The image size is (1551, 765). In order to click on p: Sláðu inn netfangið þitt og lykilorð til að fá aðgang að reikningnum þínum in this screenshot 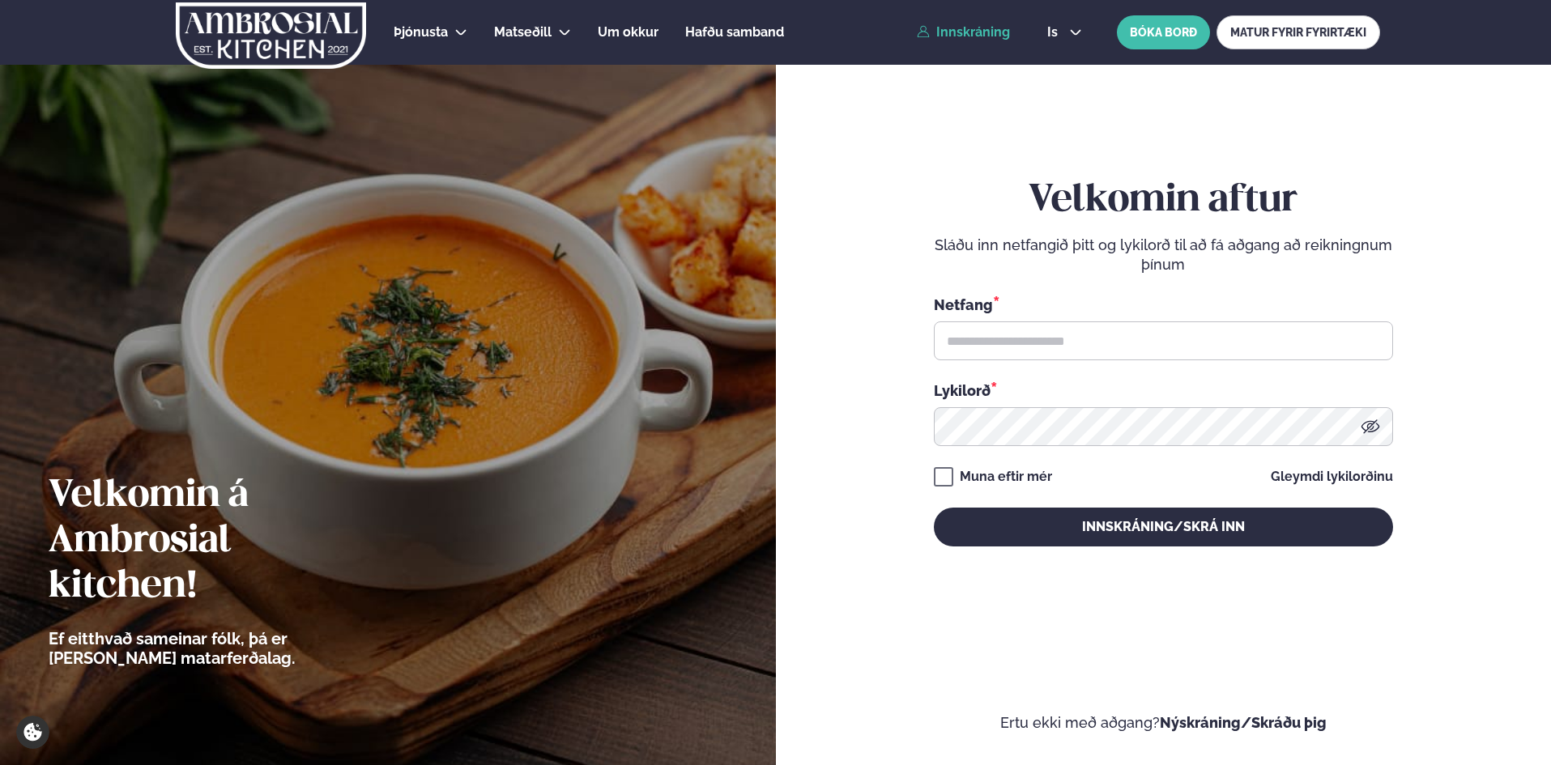, I will do `click(1163, 255)`.